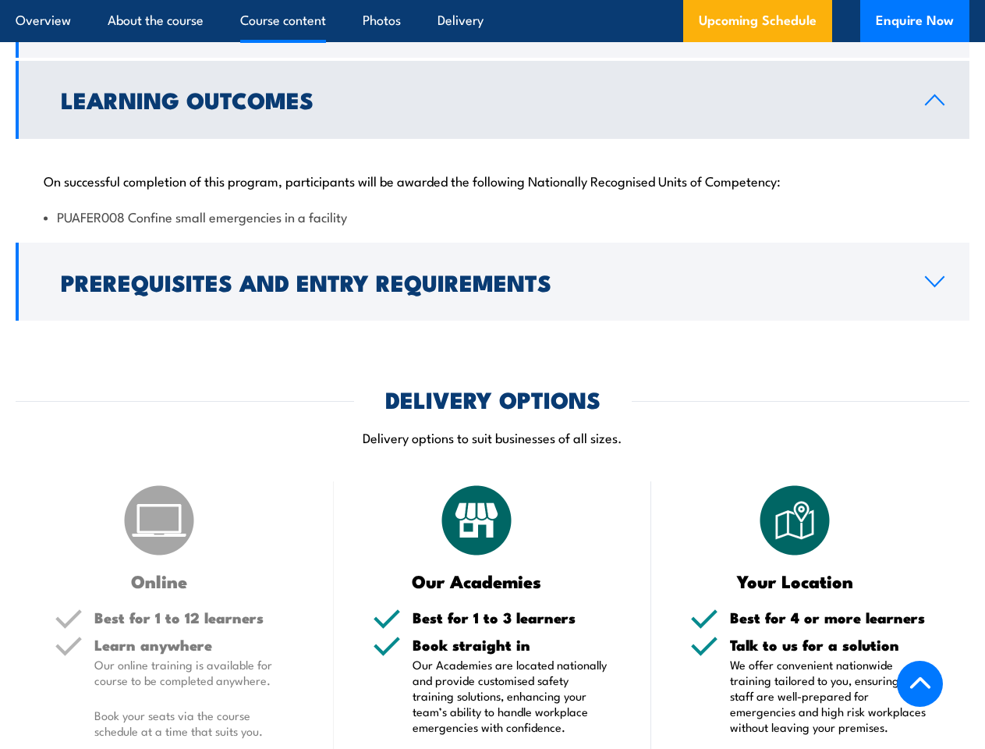 The image size is (985, 749). What do you see at coordinates (194, 617) in the screenshot?
I see `h5: Best for 1 to 12 learners` at bounding box center [194, 617].